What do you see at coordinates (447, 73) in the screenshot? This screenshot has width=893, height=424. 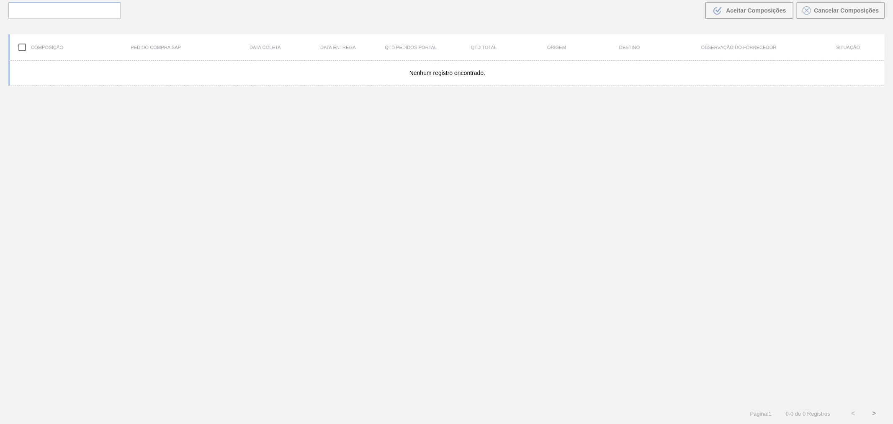 I see `span: Nenhum registro encontrado.` at bounding box center [447, 73].